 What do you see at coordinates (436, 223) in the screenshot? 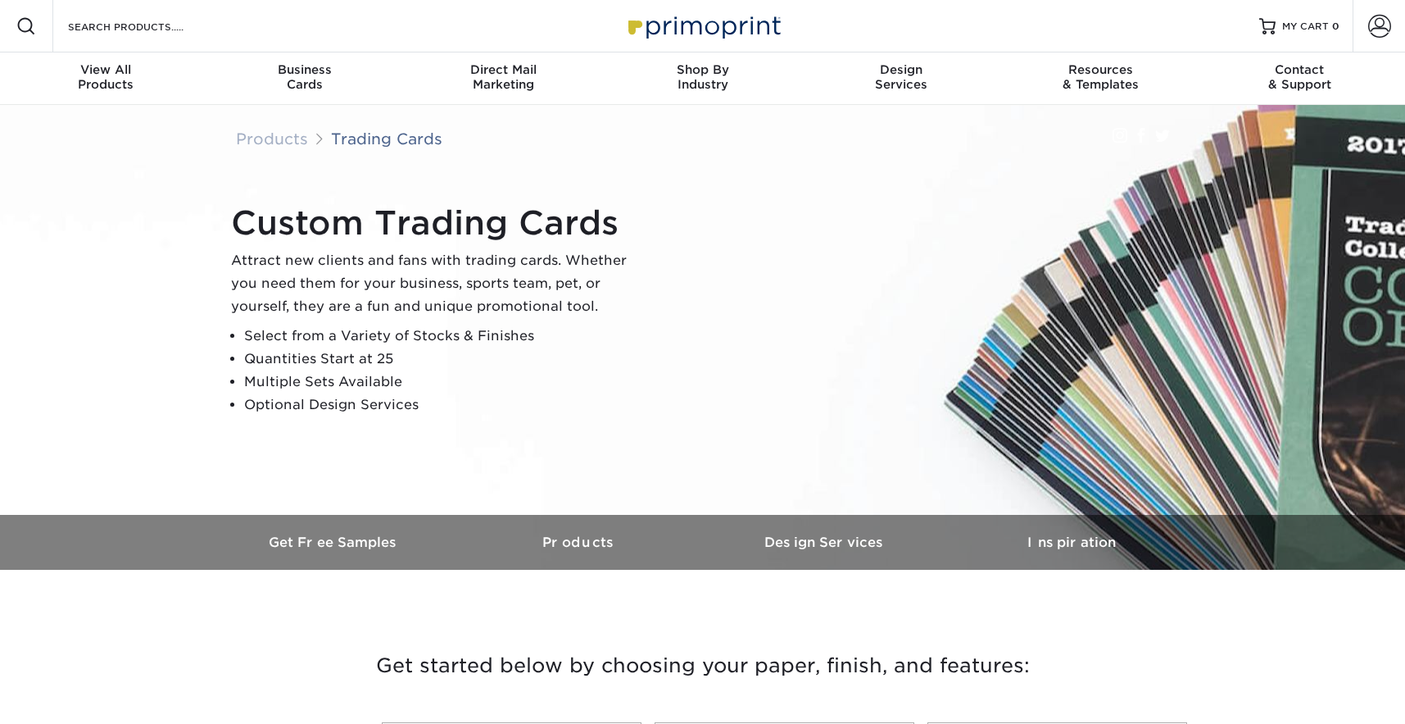
I see `h1: Custom Trading Cards` at bounding box center [436, 223].